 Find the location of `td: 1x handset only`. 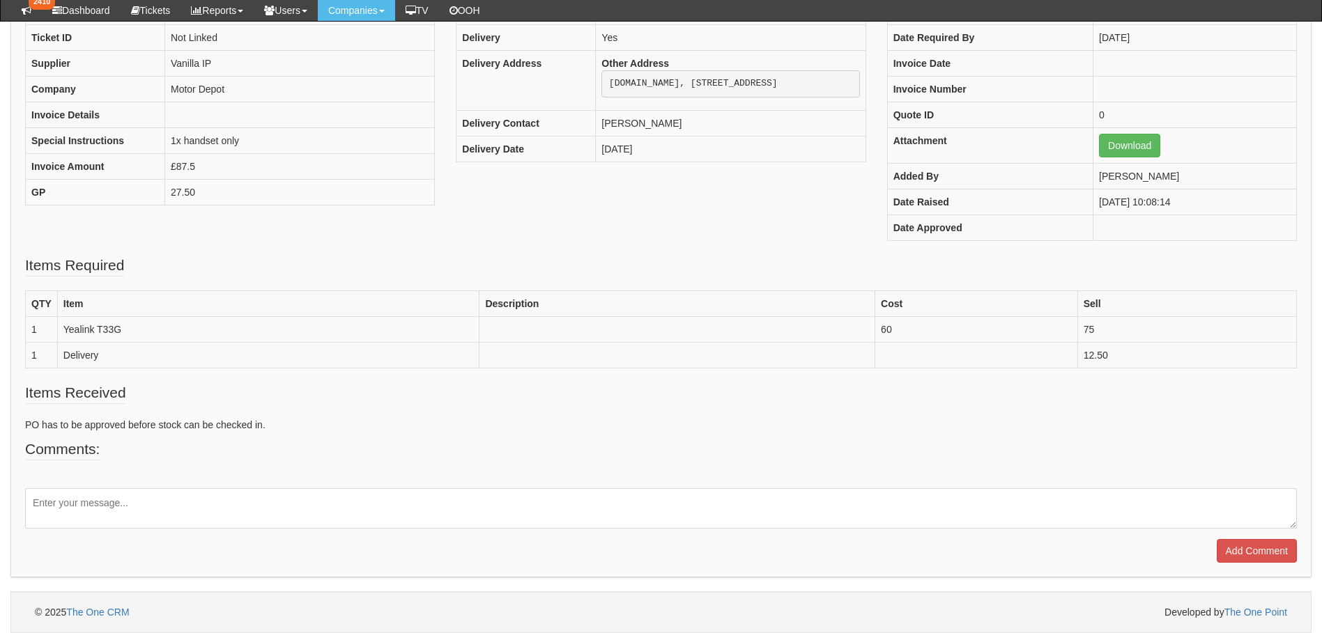

td: 1x handset only is located at coordinates (300, 140).